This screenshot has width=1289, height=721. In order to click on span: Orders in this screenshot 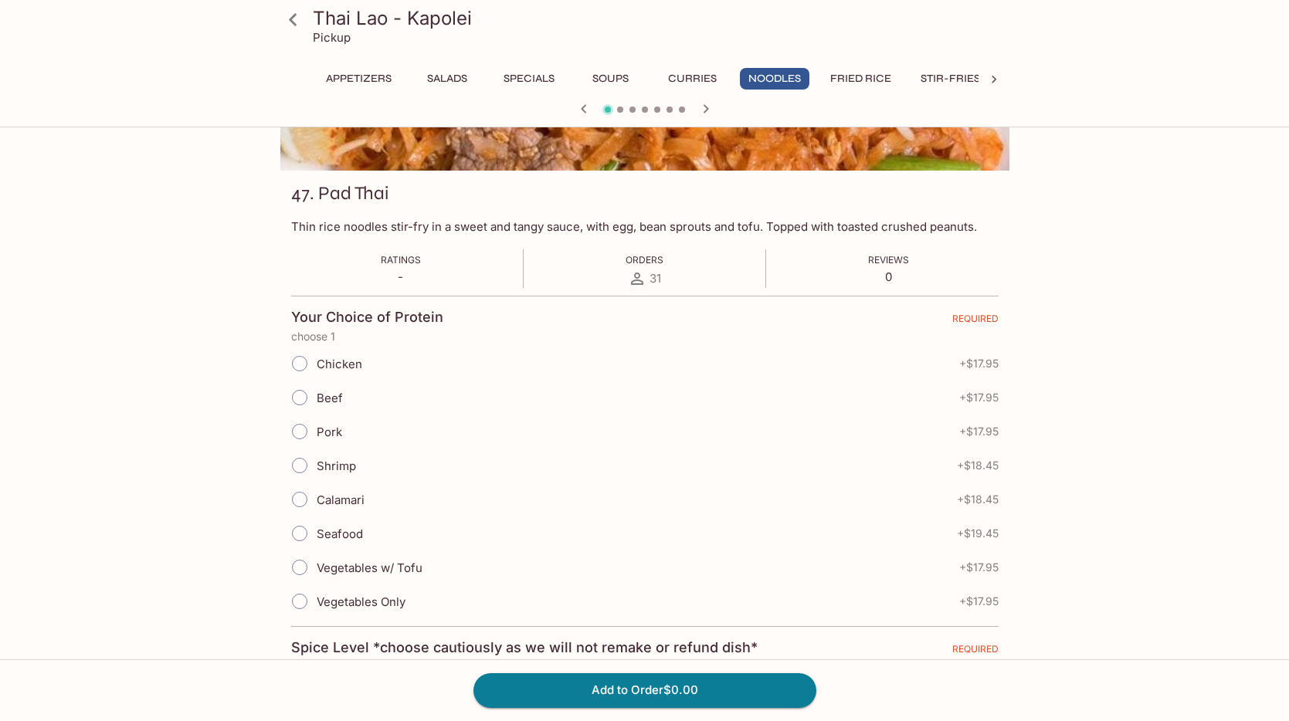, I will do `click(644, 259)`.